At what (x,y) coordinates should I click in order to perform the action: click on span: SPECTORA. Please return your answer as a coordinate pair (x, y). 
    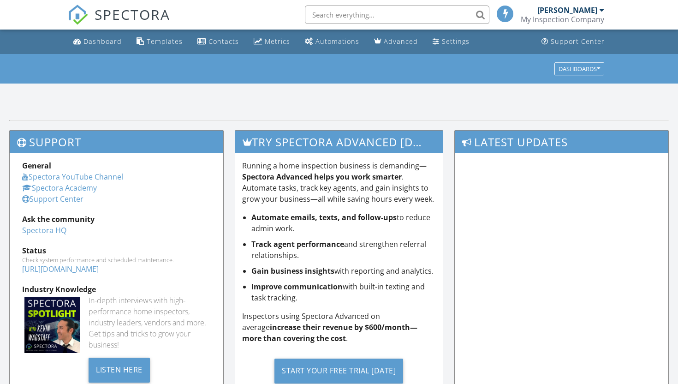
    Looking at the image, I should click on (132, 14).